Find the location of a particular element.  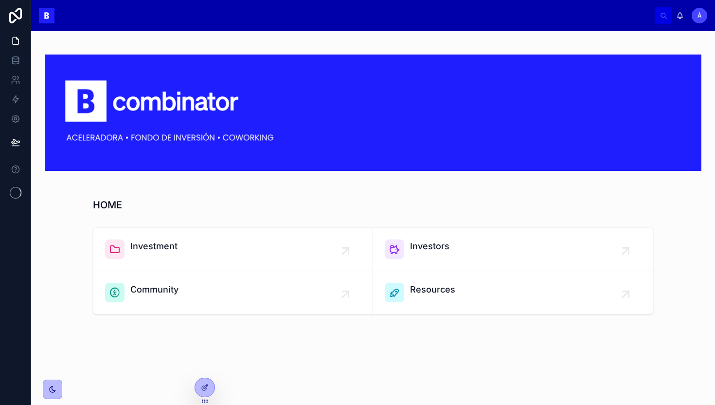

a: Resources is located at coordinates (513, 292).